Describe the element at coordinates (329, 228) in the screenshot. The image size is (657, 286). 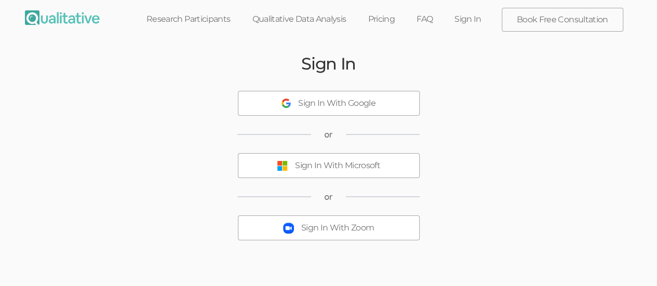
I see `button: Sign In With Zoom` at that location.